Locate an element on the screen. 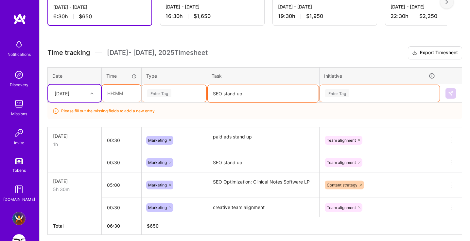 Image resolution: width=470 pixels, height=241 pixels. textarea: creative team alignment is located at coordinates (263, 208).